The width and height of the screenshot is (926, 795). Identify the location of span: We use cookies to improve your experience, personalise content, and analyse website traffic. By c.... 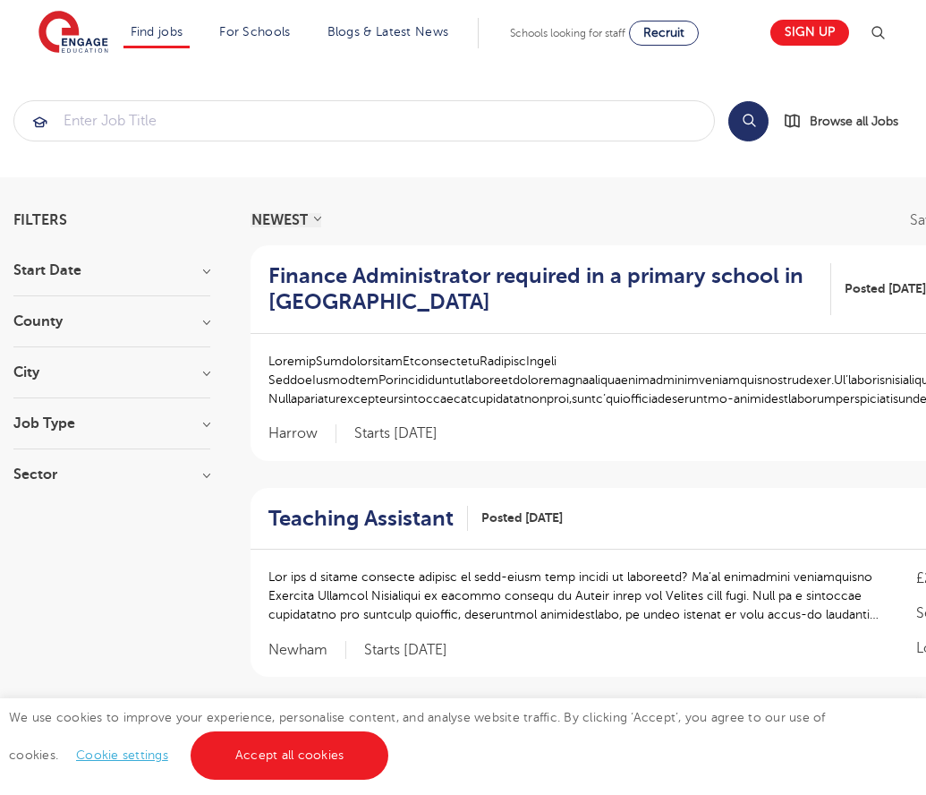
(417, 736).